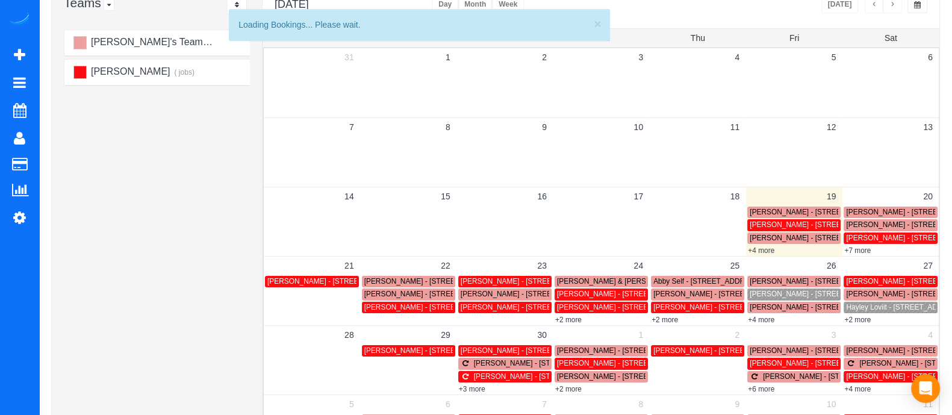 The width and height of the screenshot is (952, 415). What do you see at coordinates (542, 335) in the screenshot?
I see `a: 30` at bounding box center [542, 335].